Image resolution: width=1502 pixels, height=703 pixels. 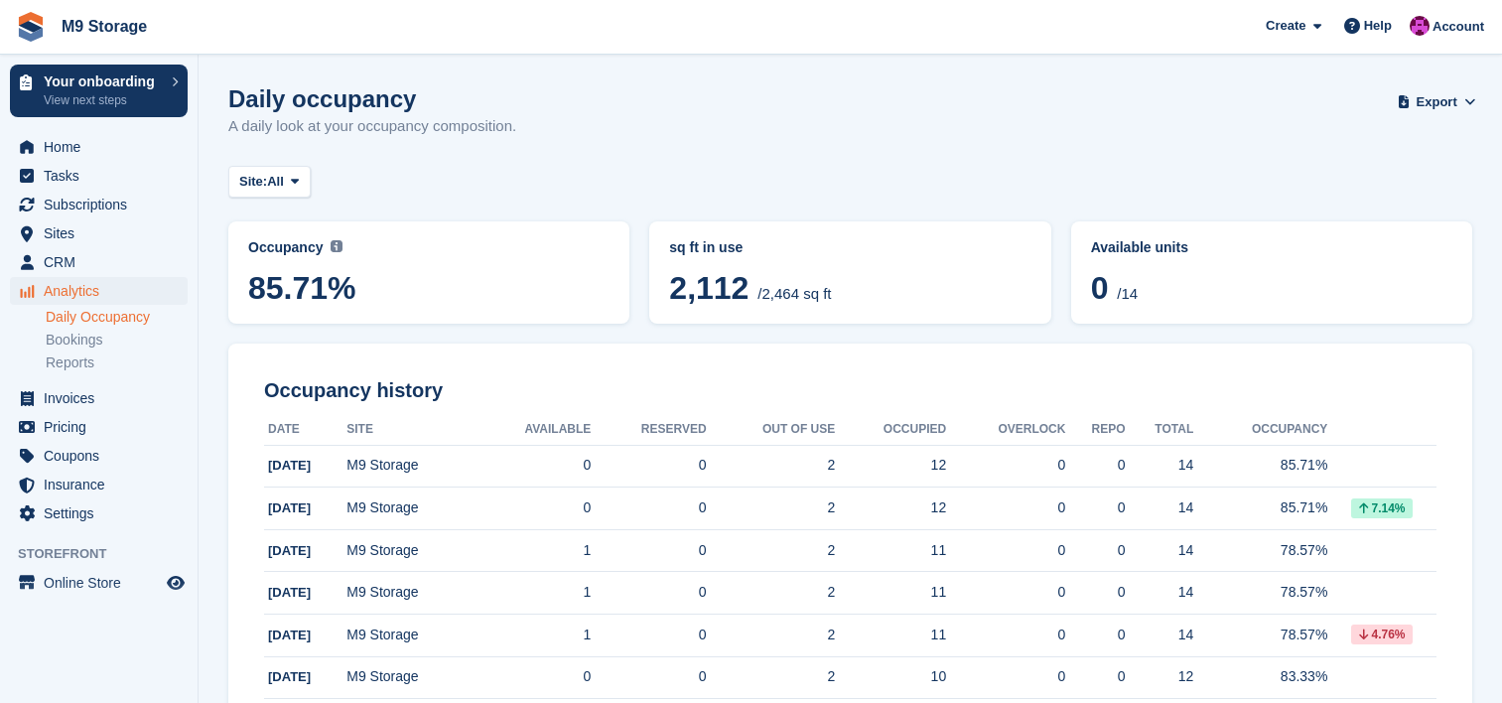 I want to click on div: 10, so click(x=890, y=676).